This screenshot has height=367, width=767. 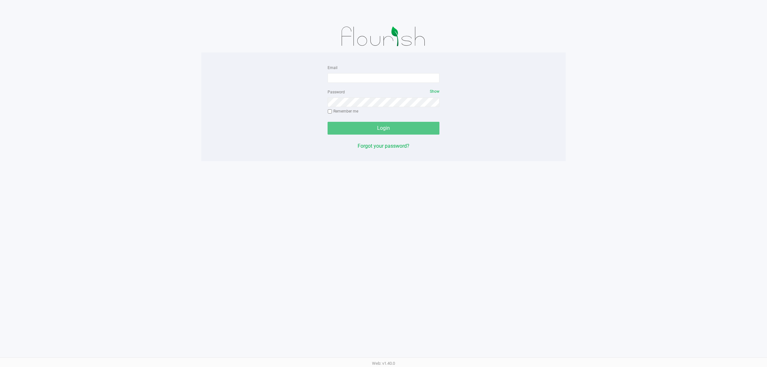 I want to click on span: Show, so click(x=435, y=91).